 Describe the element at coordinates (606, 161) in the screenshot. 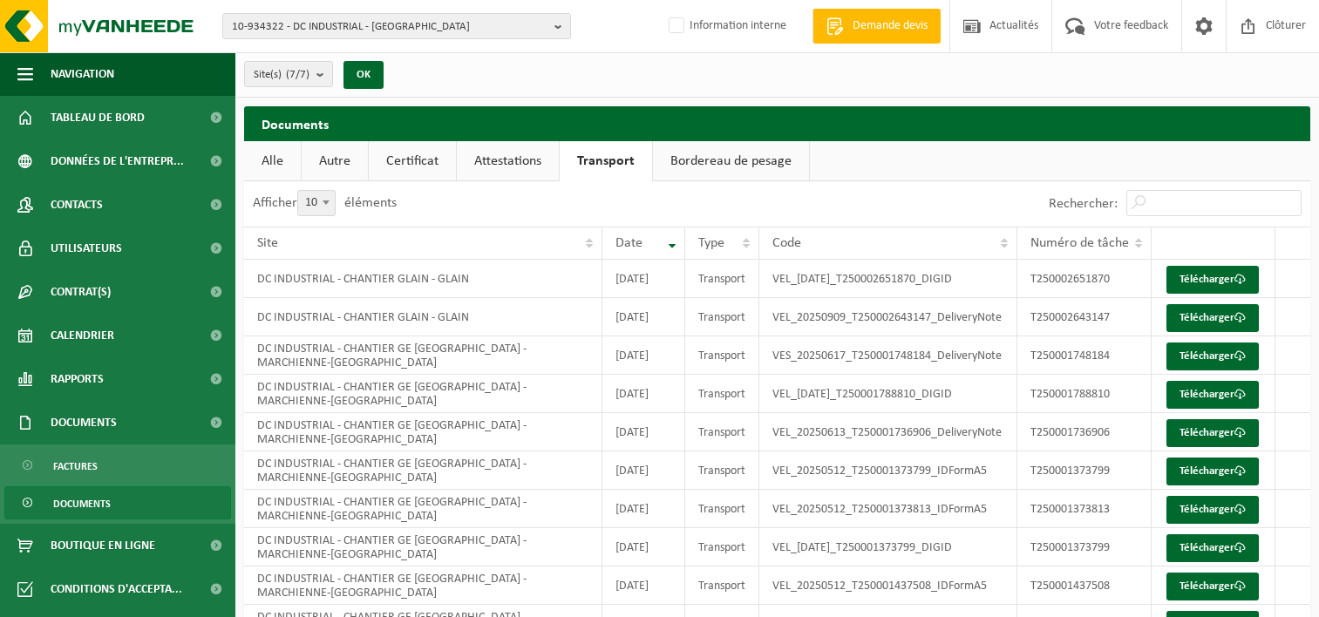

I see `a: Transport` at that location.